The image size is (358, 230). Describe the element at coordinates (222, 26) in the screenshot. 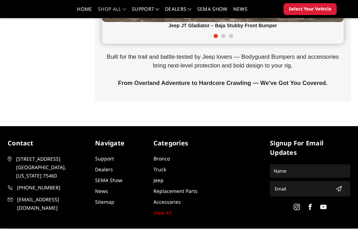

I see `strong: Jeep JT Gladiator – Baja Stubby Front Bumper` at that location.